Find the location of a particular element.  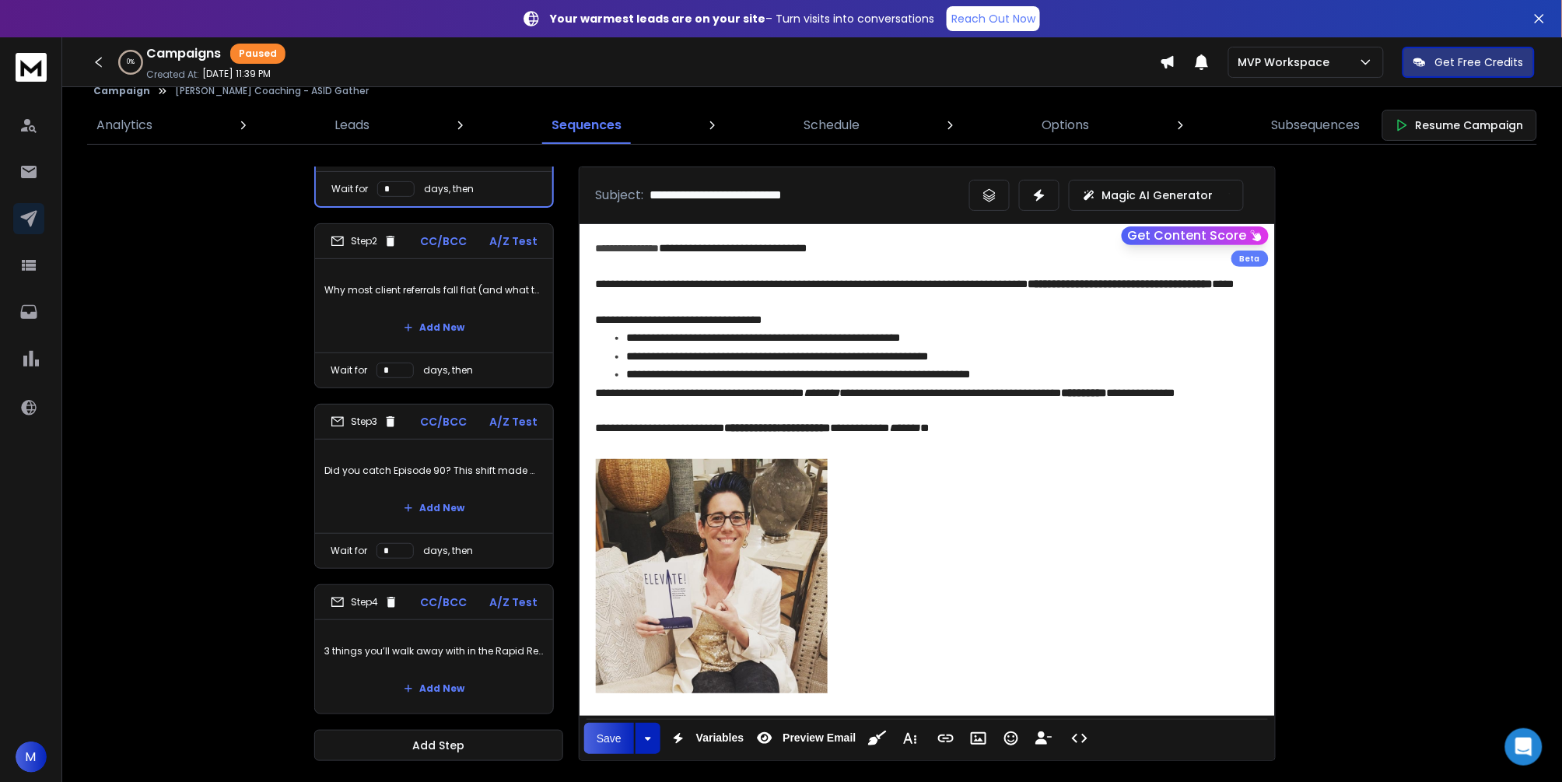

div: Step 3 is located at coordinates (364, 422).